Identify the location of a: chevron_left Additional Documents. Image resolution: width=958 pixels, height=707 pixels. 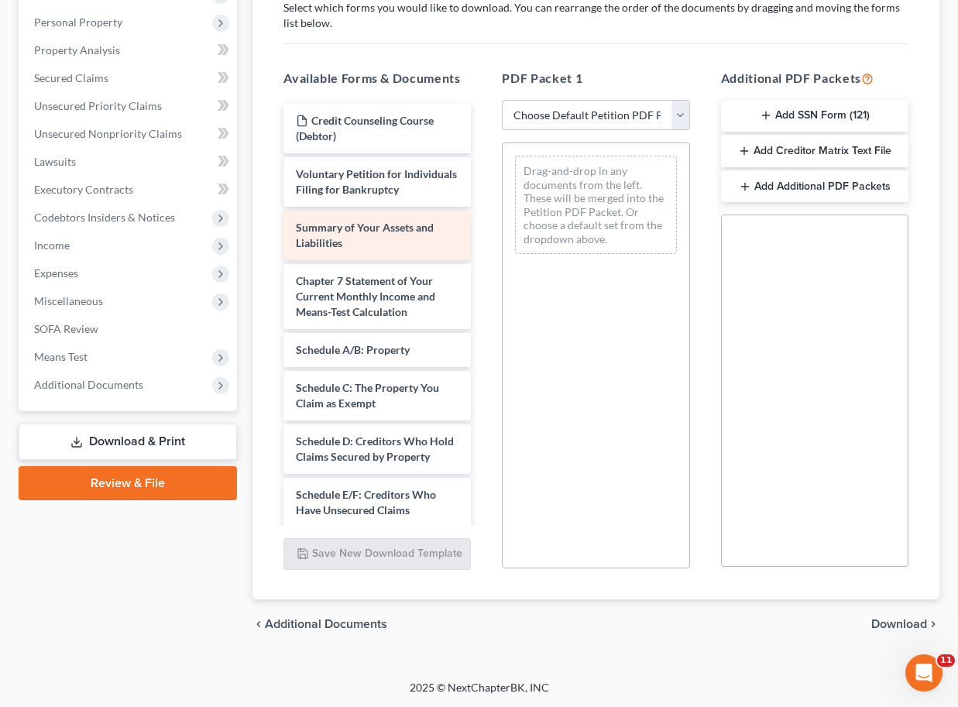
(320, 624).